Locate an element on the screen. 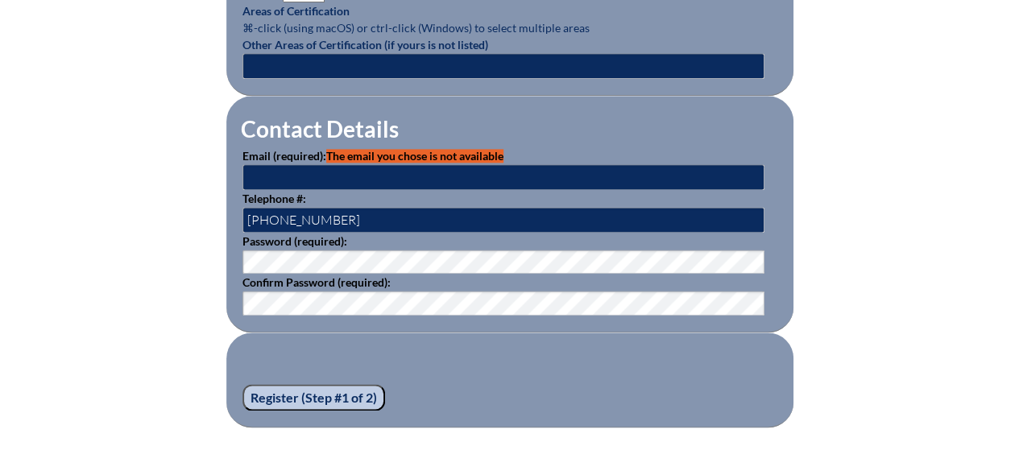  p: ⌘-click (using macOS) or ctrl-click (Windows) to select multiple areas is located at coordinates (510, 19).